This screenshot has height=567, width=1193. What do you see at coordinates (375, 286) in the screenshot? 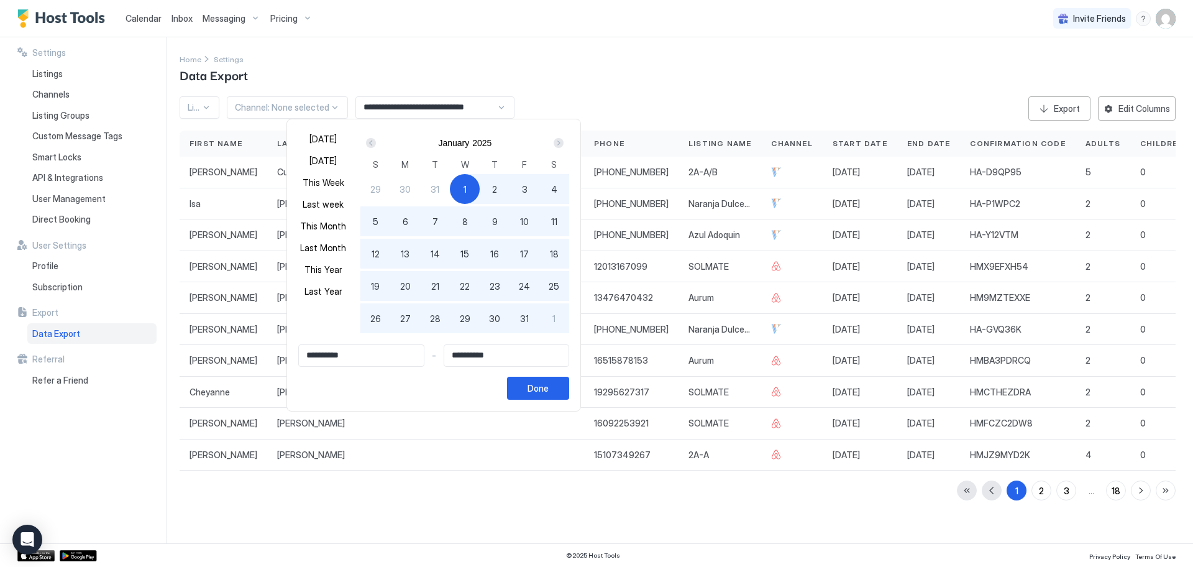
I see `span: 19` at bounding box center [375, 286].